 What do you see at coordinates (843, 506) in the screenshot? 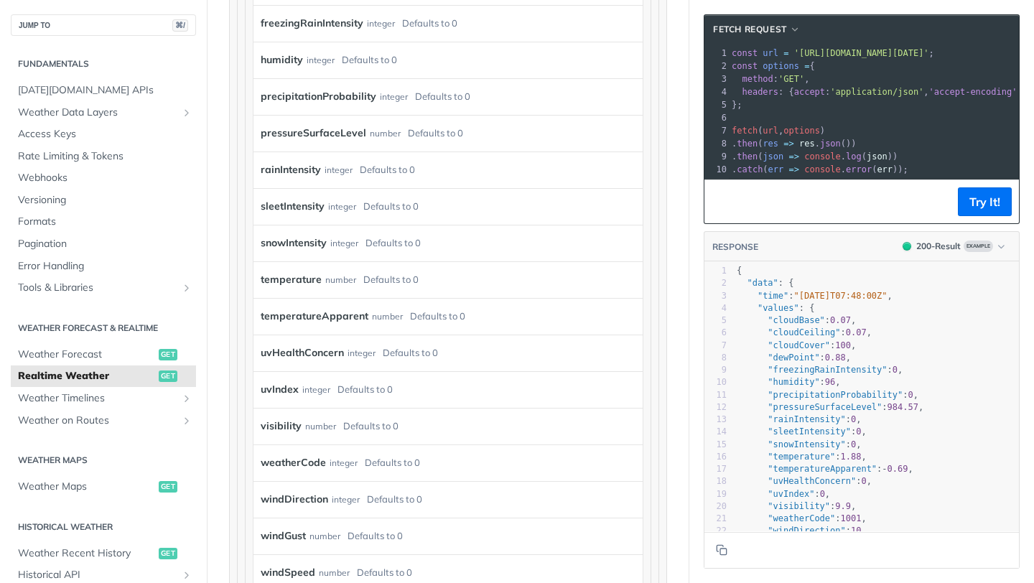
I see `span: 9.9` at bounding box center [843, 506].